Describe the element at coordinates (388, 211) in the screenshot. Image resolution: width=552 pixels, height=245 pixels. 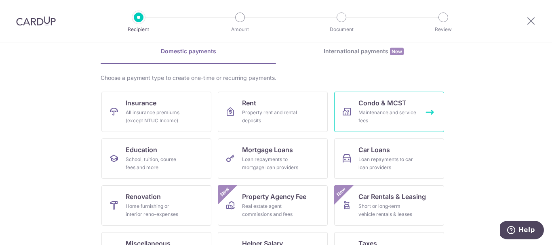
I see `div: Short or long‑term vehicle rentals & leases` at that location.